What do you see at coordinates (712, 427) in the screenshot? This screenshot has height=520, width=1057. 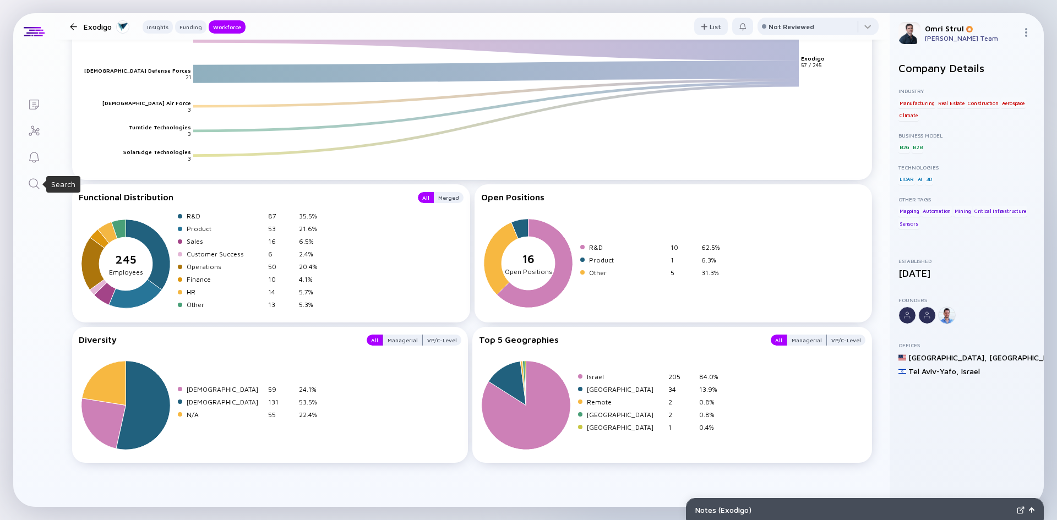 I see `div: 0.4%` at bounding box center [712, 427].